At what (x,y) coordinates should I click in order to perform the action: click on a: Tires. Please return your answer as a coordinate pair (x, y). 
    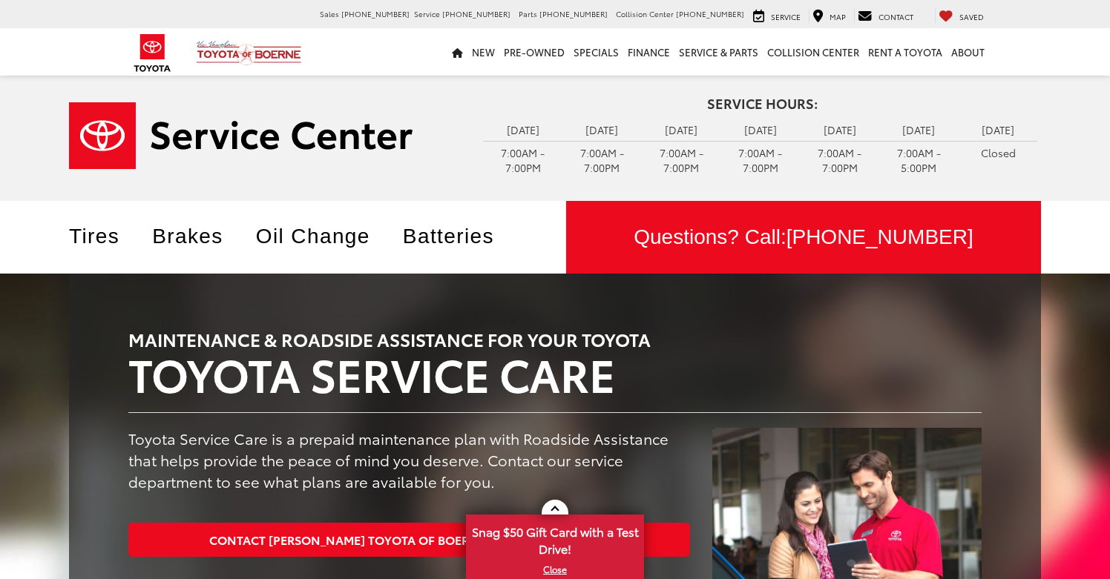
    Looking at the image, I should click on (105, 236).